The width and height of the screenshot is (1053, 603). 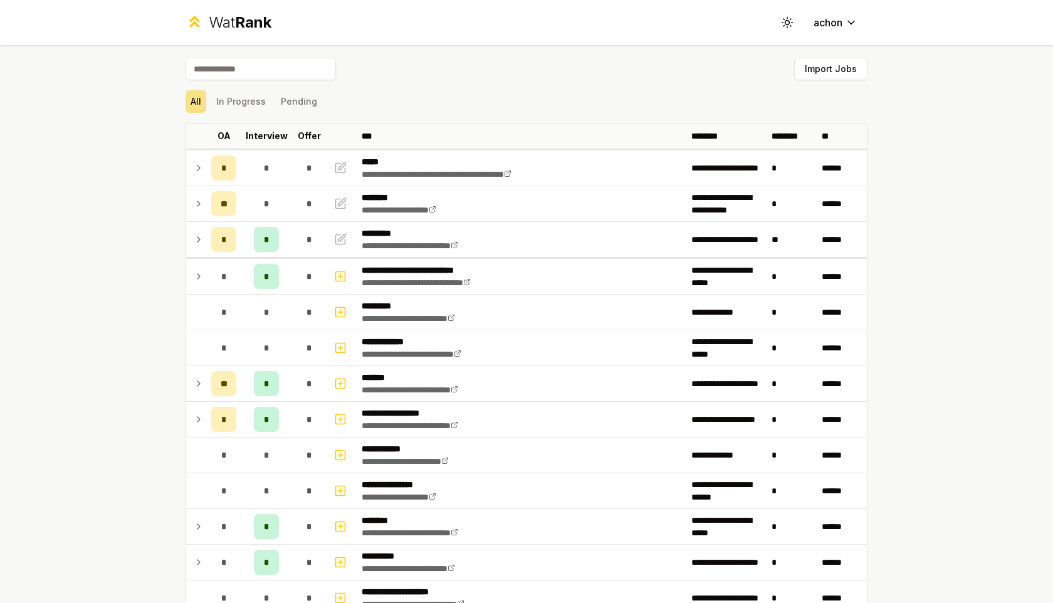 I want to click on span: Rank, so click(x=253, y=22).